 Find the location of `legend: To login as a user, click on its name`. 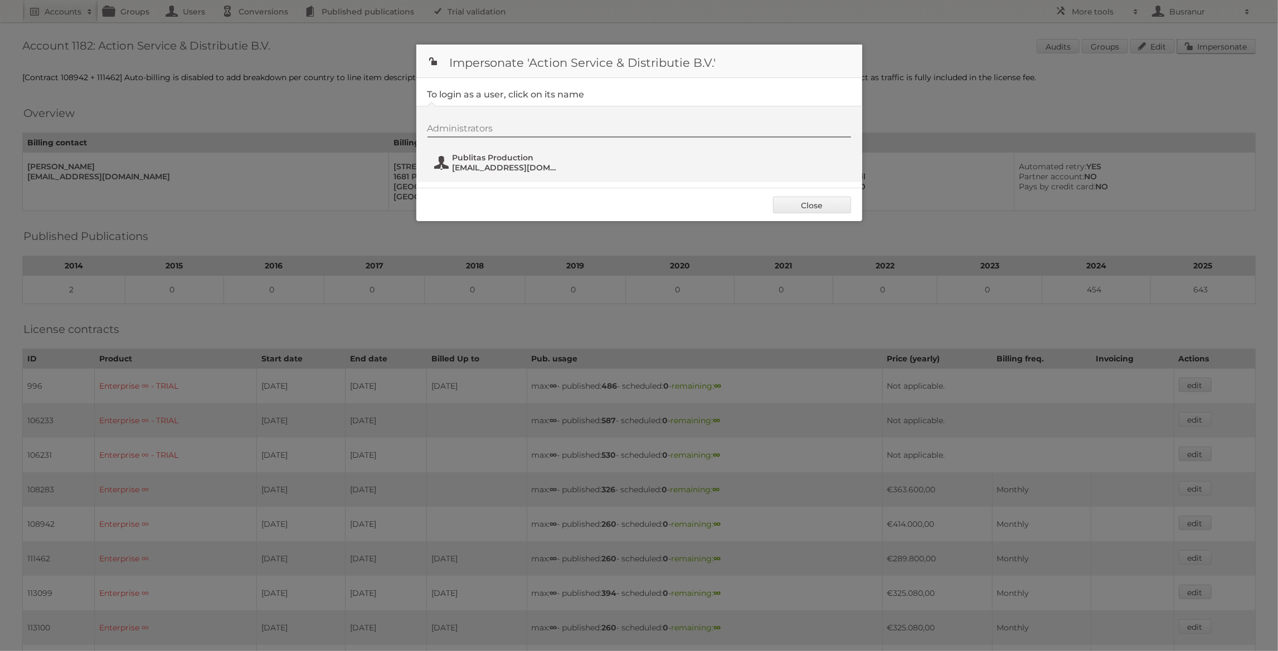

legend: To login as a user, click on its name is located at coordinates (506, 94).